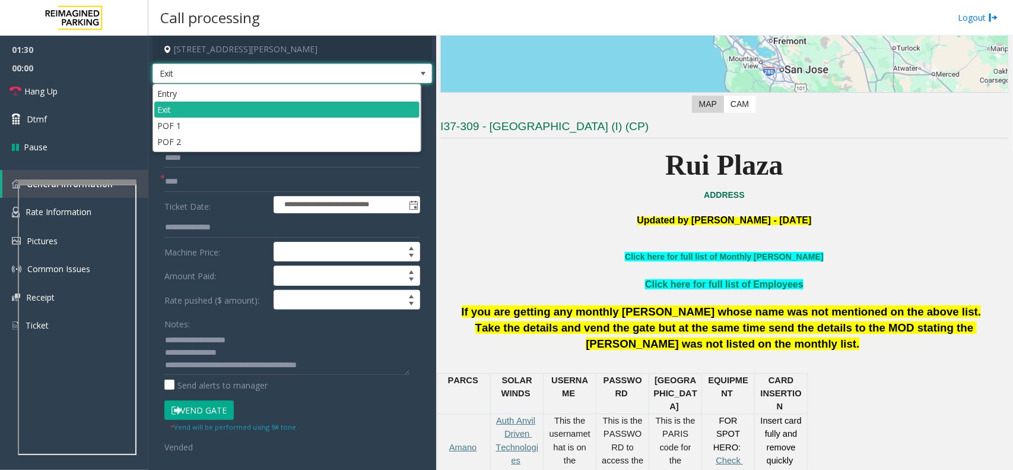 This screenshot has width=1013, height=470. What do you see at coordinates (287, 141) in the screenshot?
I see `li: POF 2` at bounding box center [287, 141].